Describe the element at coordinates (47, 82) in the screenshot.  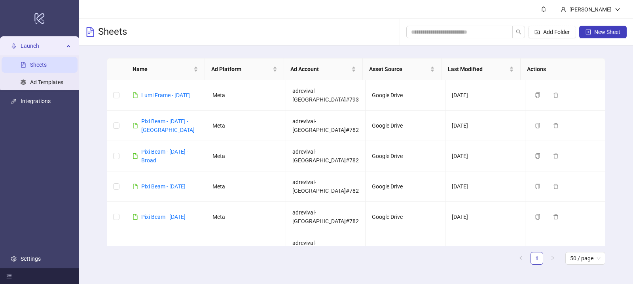
I see `a: Ad Templates` at that location.